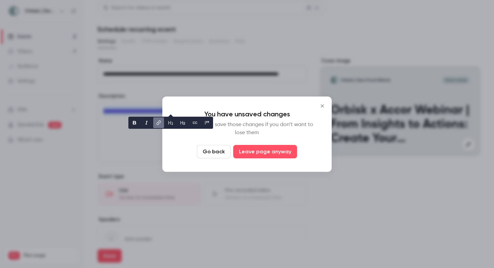  What do you see at coordinates (207, 123) in the screenshot?
I see `button: blockquote` at bounding box center [207, 123].